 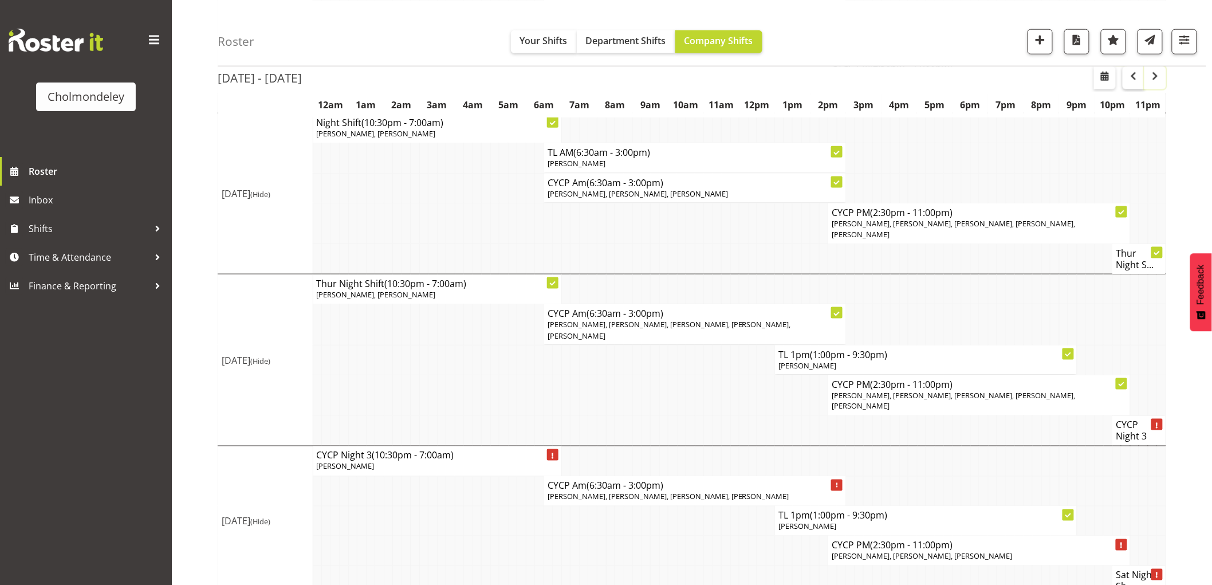 I want to click on th: 9pm, so click(x=1077, y=105).